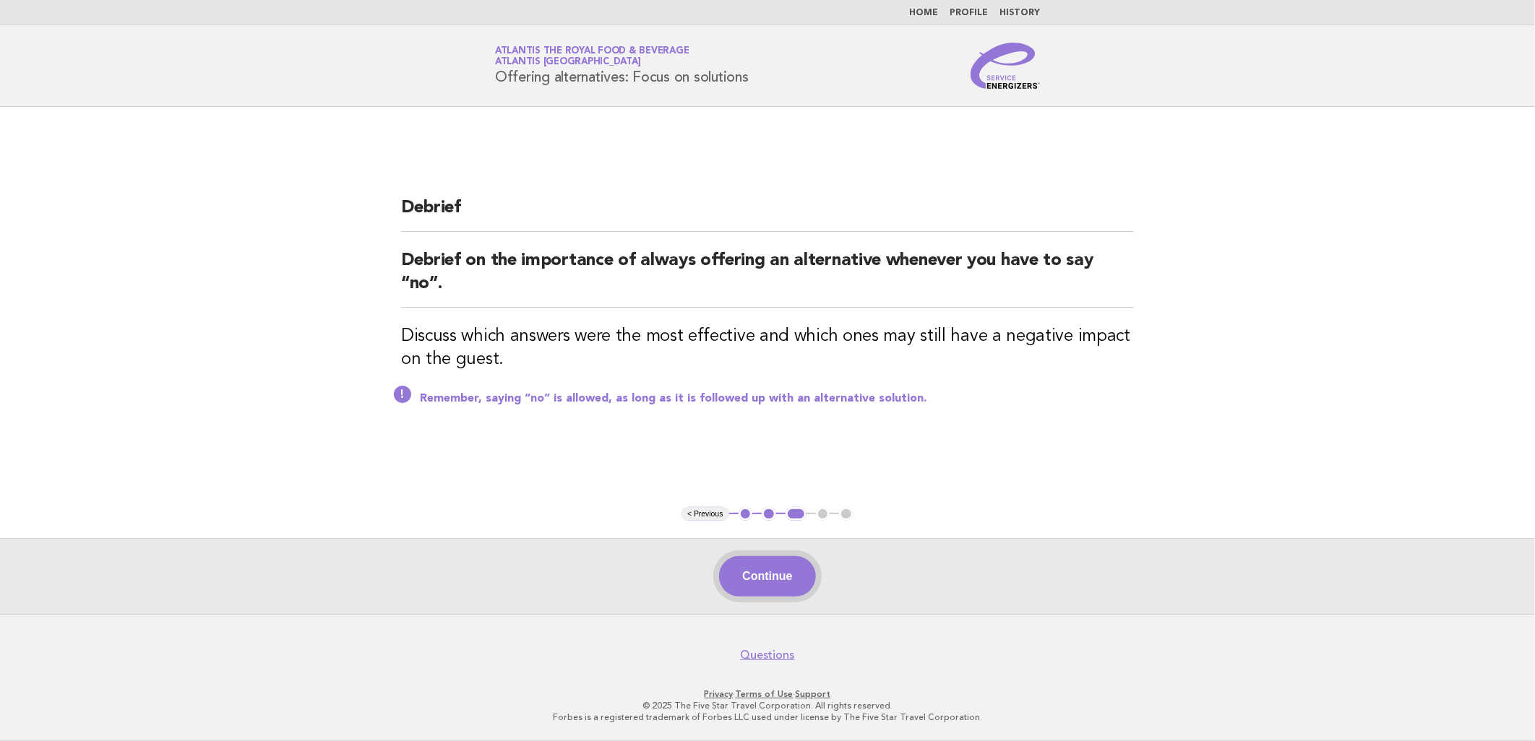 The width and height of the screenshot is (1535, 741). What do you see at coordinates (767, 577) in the screenshot?
I see `button: Continue` at bounding box center [767, 577].